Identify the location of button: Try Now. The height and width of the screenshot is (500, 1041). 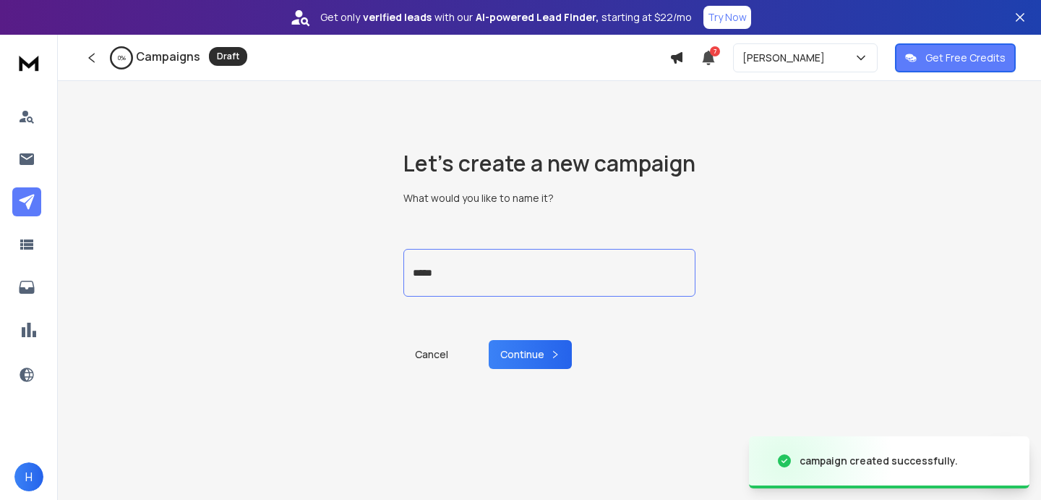
(728, 17).